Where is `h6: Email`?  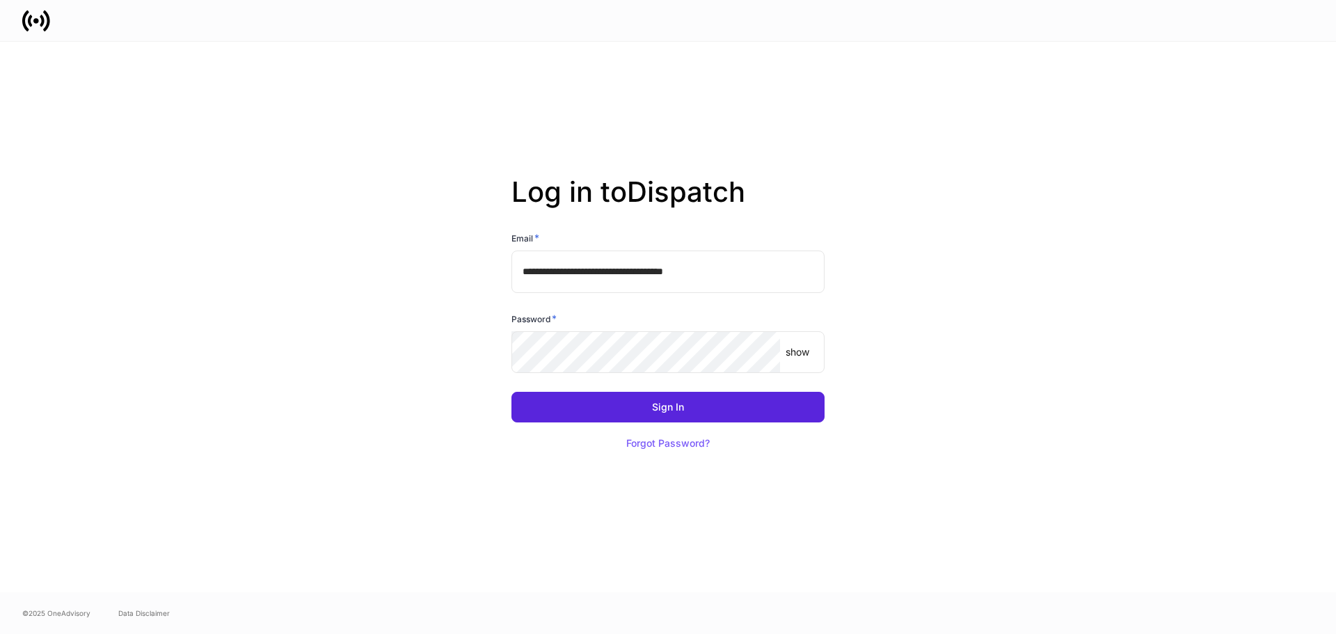 h6: Email is located at coordinates (525, 238).